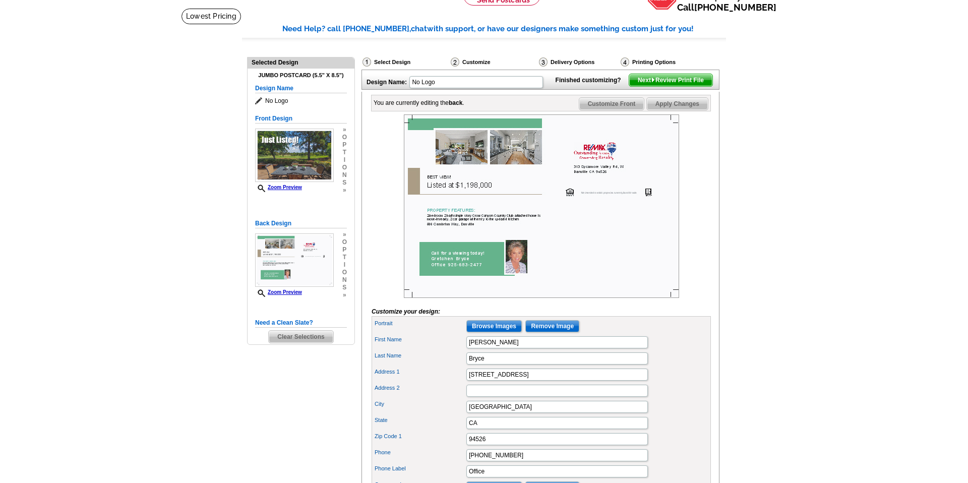 The height and width of the screenshot is (483, 968). I want to click on span: Customize Front, so click(612, 104).